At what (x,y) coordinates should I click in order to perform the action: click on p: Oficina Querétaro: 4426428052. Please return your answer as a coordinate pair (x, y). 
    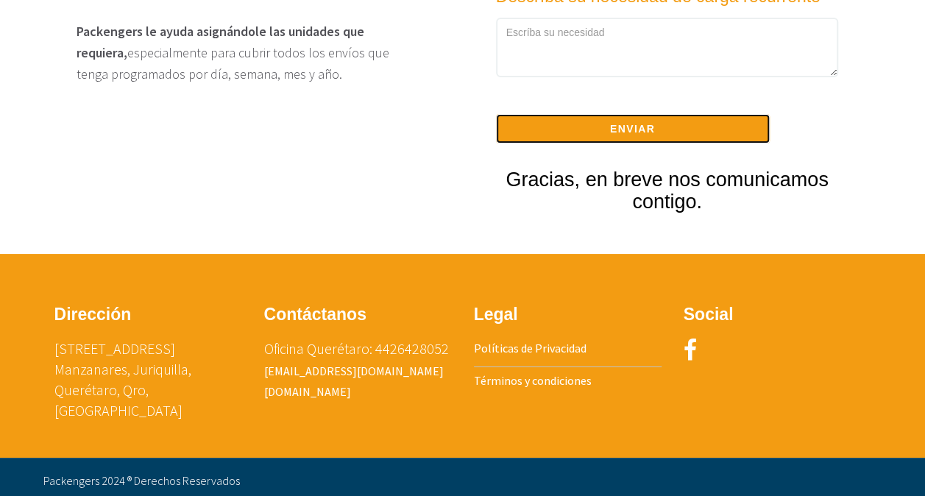
    Looking at the image, I should click on (358, 370).